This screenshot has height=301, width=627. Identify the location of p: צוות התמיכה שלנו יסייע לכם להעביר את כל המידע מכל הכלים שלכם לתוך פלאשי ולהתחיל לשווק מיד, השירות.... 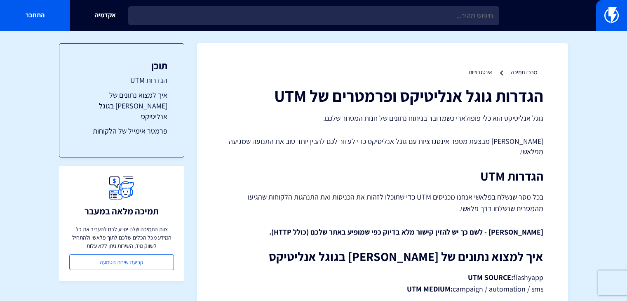
(122, 237).